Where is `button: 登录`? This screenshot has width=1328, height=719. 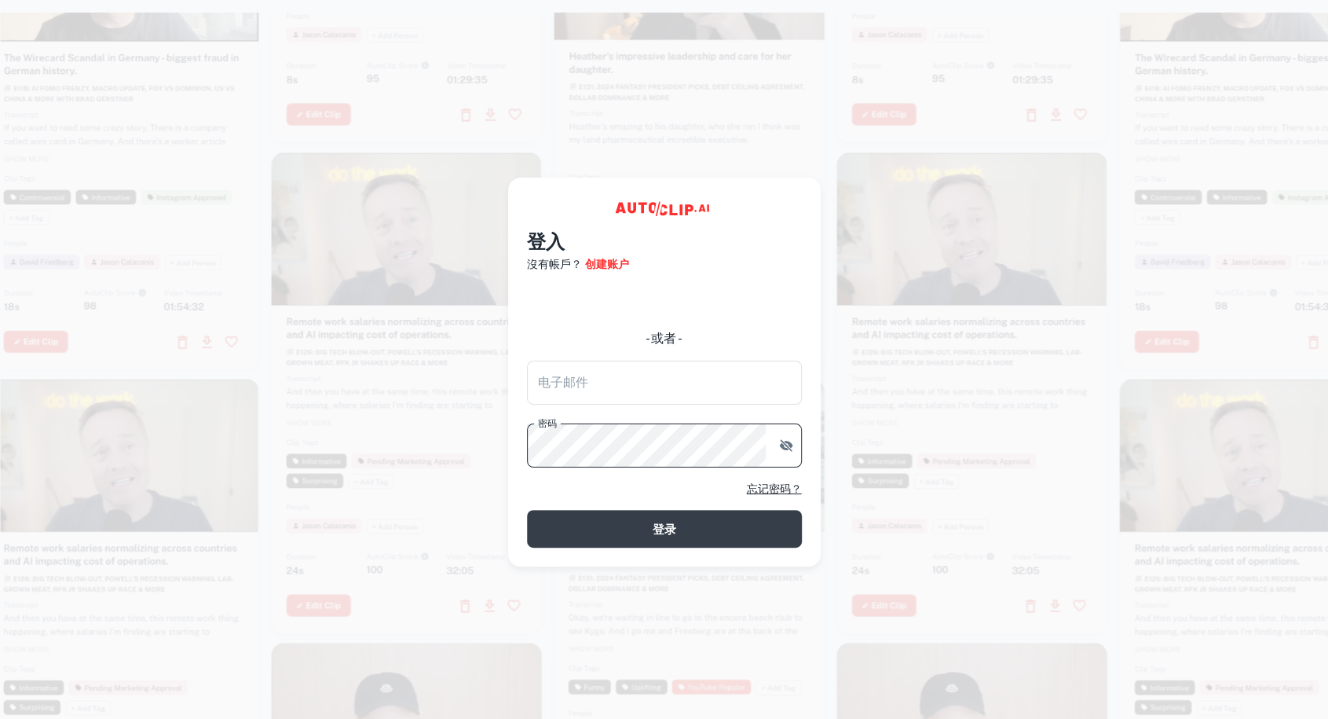
button: 登录 is located at coordinates (664, 529).